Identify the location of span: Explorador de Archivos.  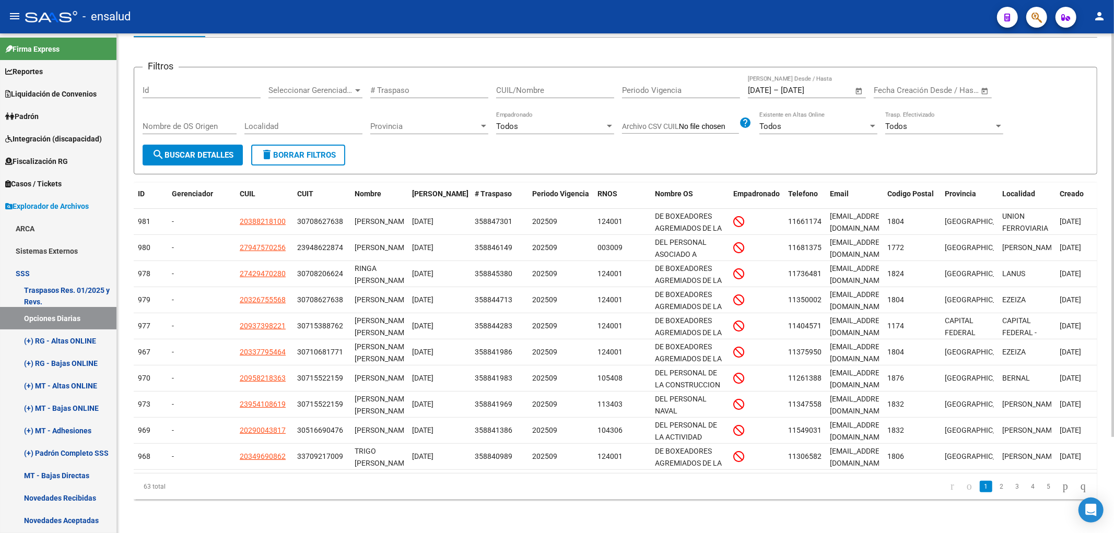
(47, 206).